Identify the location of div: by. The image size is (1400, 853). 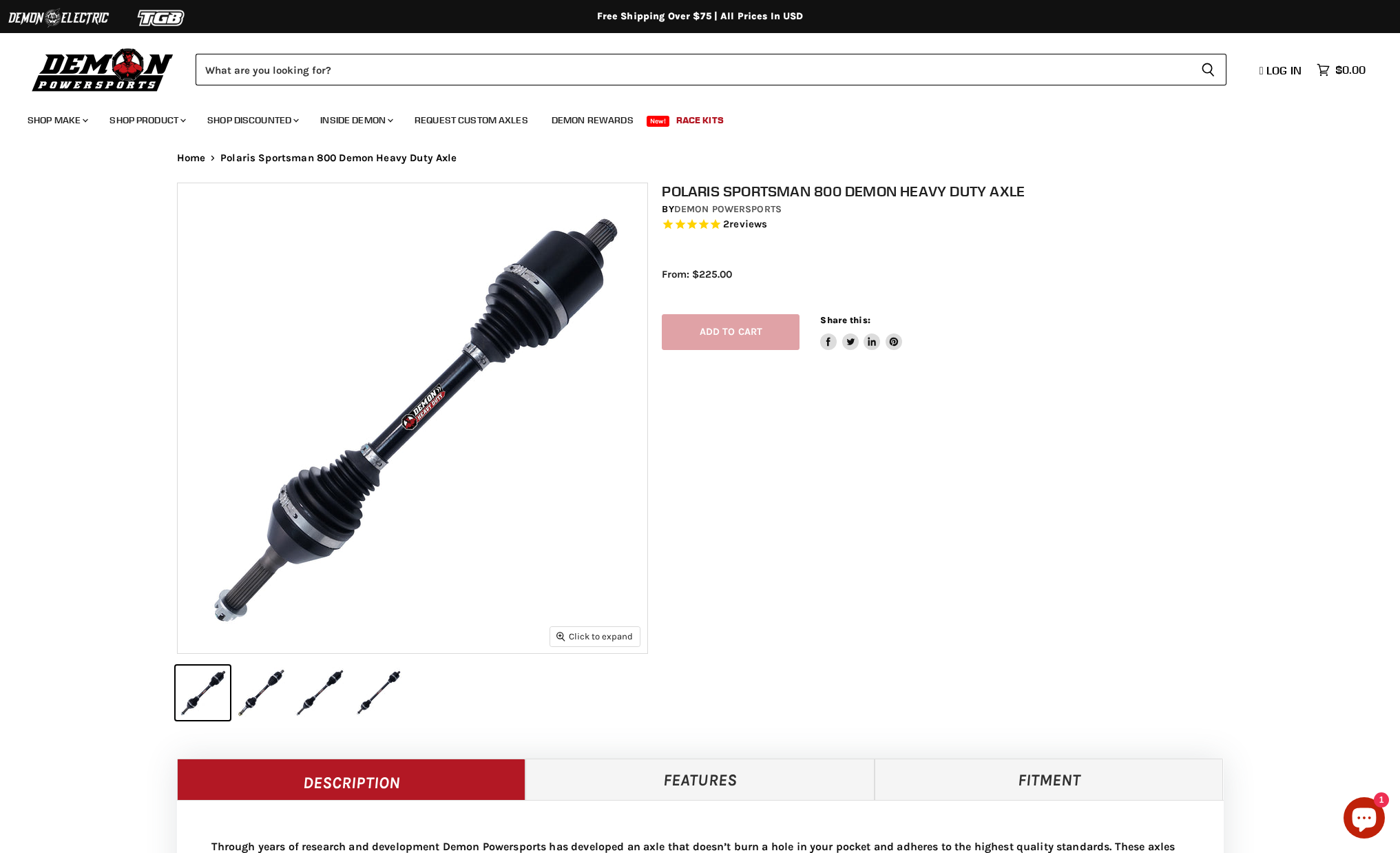
(950, 209).